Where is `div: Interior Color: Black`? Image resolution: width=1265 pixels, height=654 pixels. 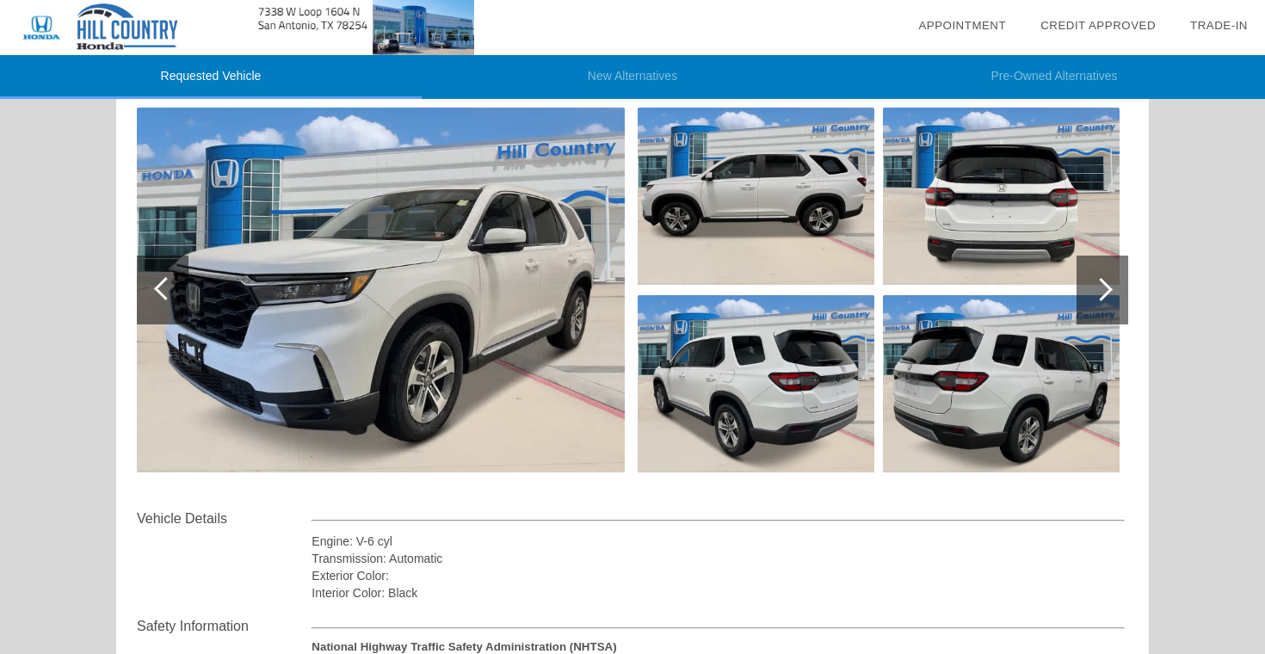 div: Interior Color: Black is located at coordinates (717, 593).